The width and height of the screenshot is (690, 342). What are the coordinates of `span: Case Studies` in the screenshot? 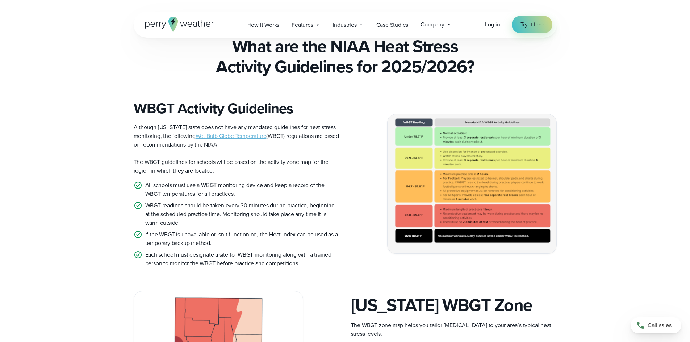 It's located at (392, 25).